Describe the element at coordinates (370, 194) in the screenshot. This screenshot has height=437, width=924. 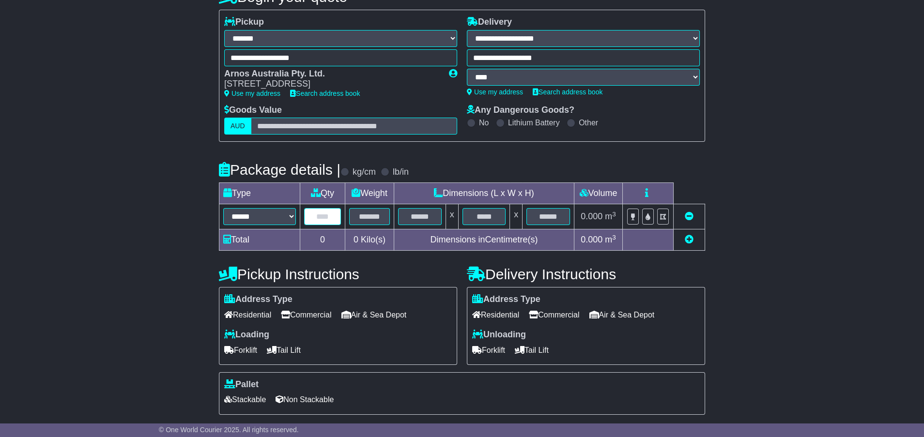
I see `td: Weight` at that location.